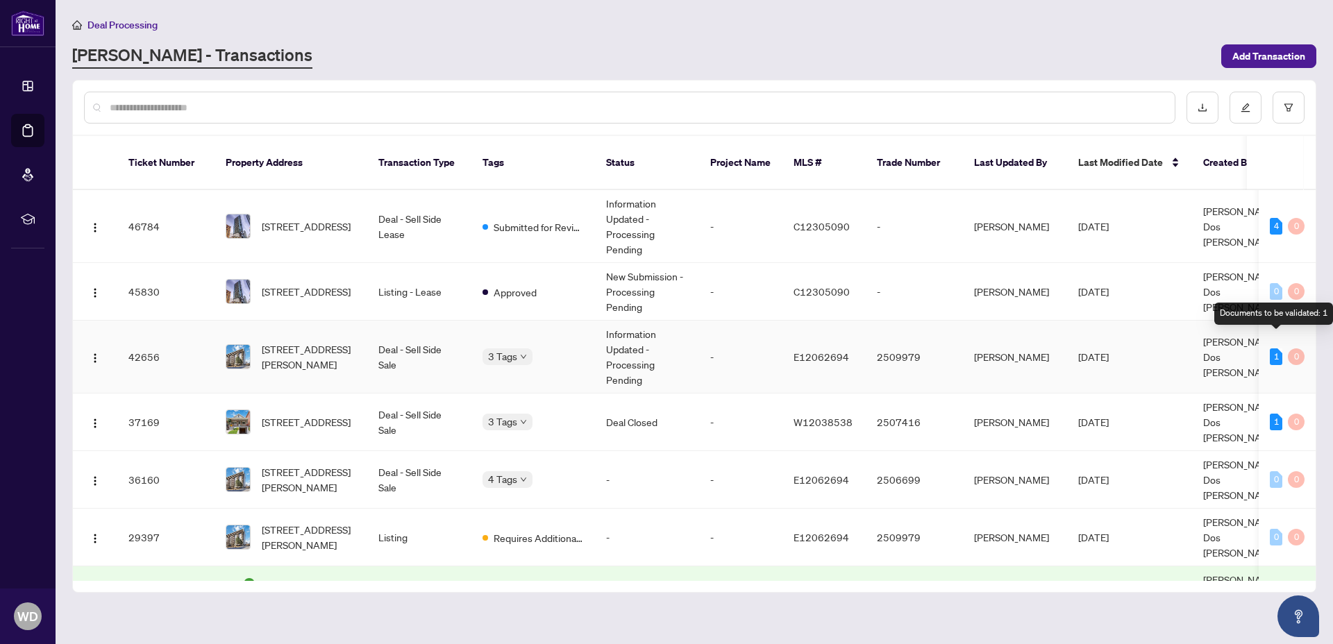 This screenshot has width=1333, height=644. What do you see at coordinates (77, 25) in the screenshot?
I see `span: home` at bounding box center [77, 25].